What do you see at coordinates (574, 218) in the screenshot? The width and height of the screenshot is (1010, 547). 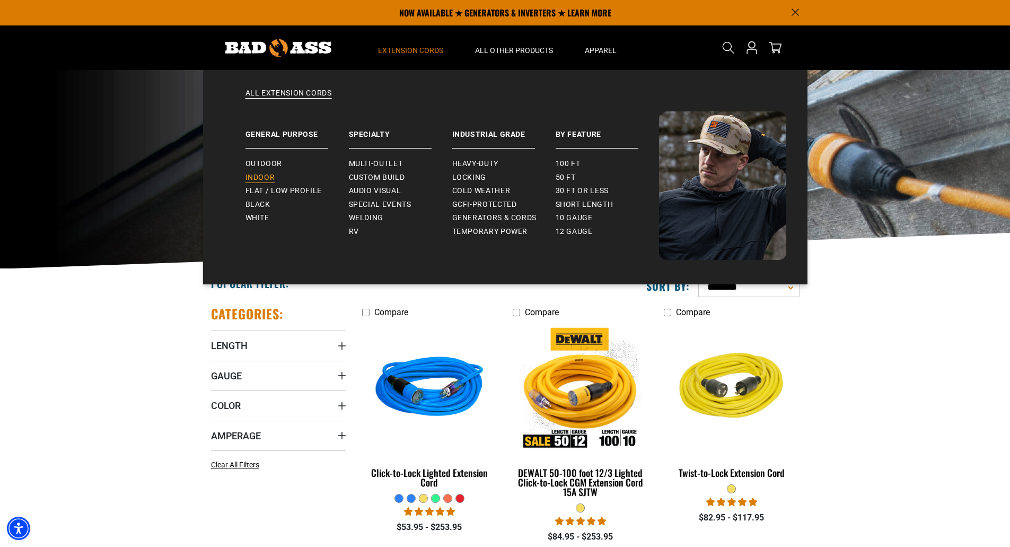 I see `span: 10 gauge` at bounding box center [574, 218].